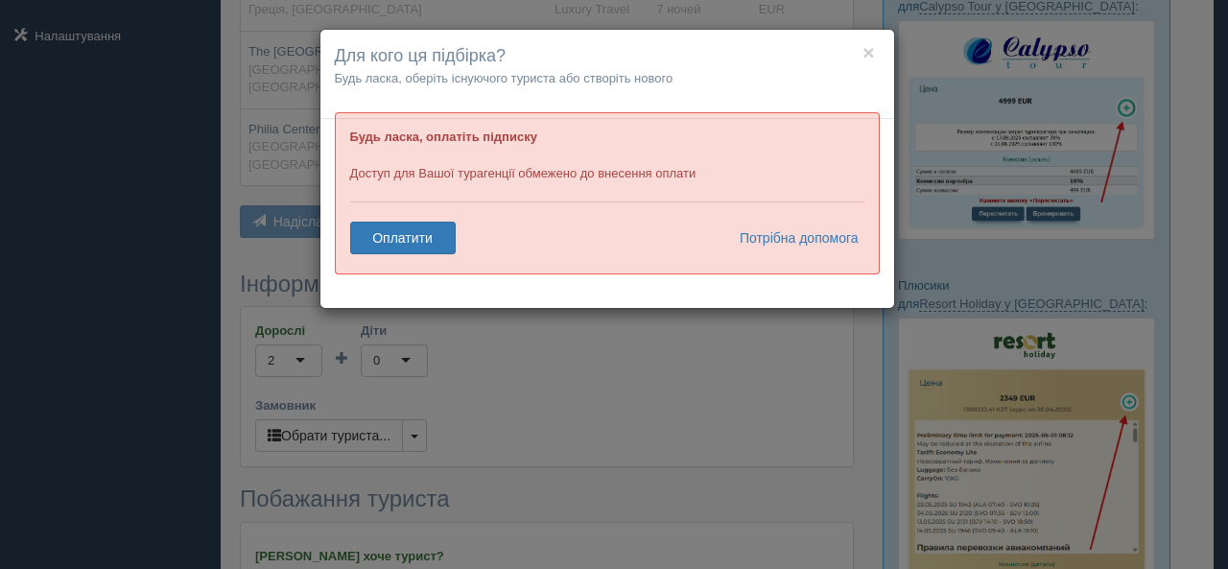 This screenshot has width=1228, height=569. What do you see at coordinates (607, 78) in the screenshot?
I see `p: Будь ласка, оберіть існуючого туриста або створіть нового` at bounding box center [607, 78].